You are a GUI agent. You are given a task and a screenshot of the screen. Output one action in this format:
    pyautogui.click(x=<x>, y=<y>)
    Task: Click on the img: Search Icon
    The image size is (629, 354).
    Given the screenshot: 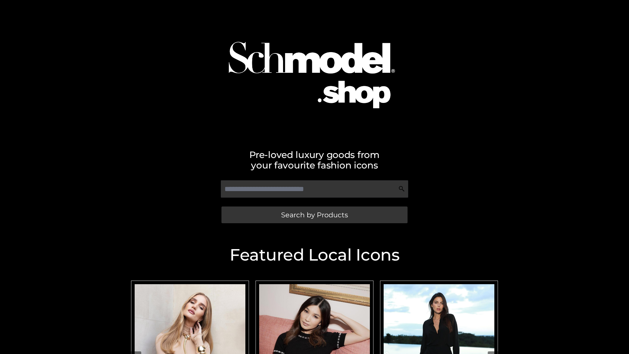 What is the action you would take?
    pyautogui.click(x=402, y=189)
    